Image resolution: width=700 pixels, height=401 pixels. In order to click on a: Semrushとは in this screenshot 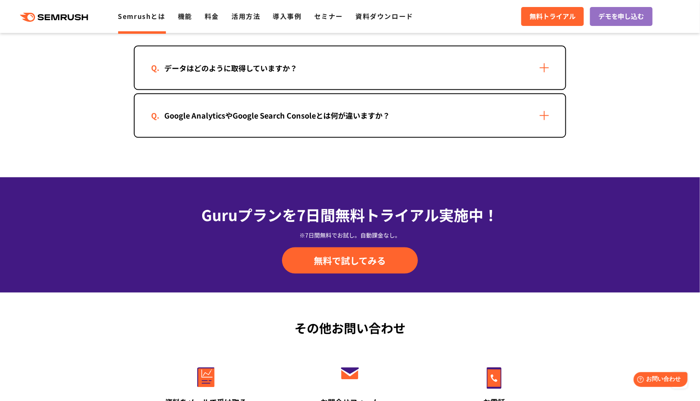, I will do `click(141, 16)`.